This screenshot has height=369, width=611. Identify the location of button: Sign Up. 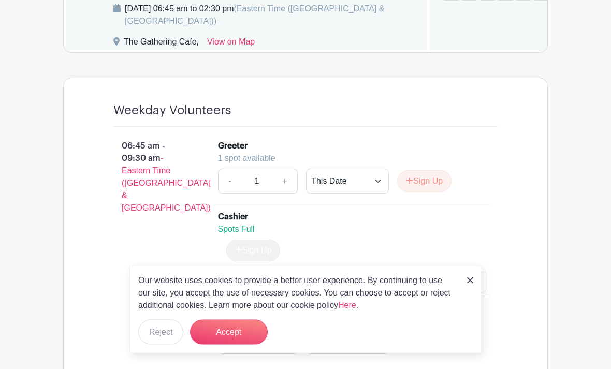
(424, 182).